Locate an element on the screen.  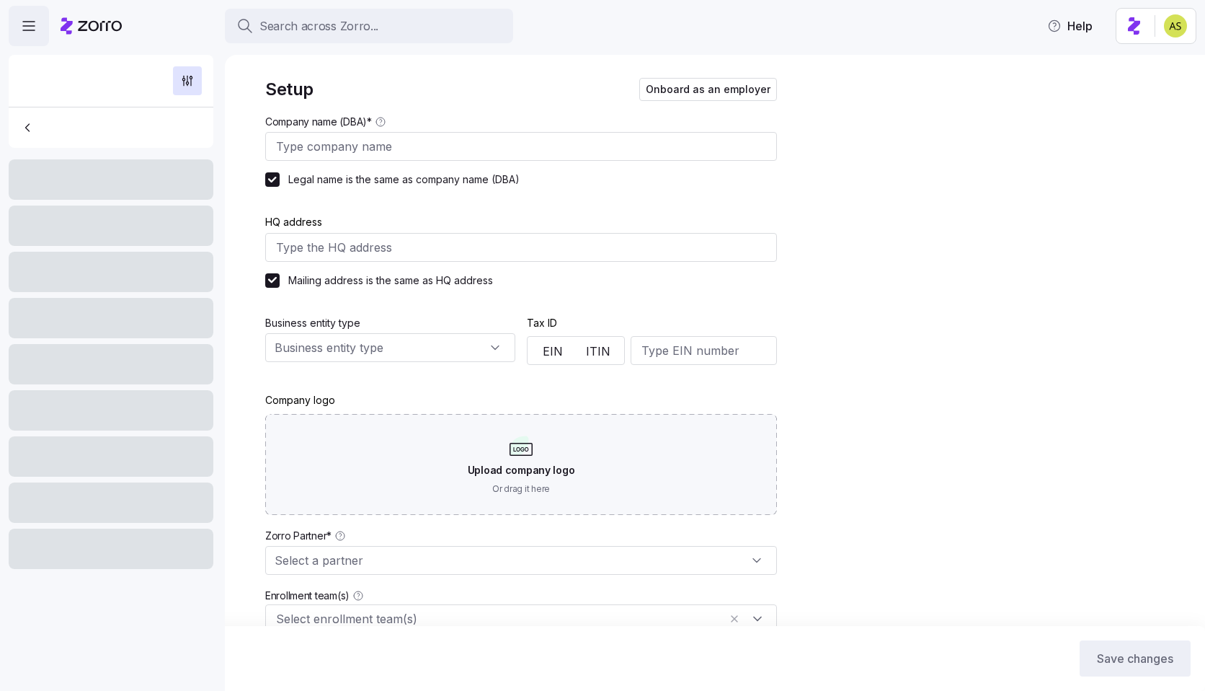
button: Onboard as an employer is located at coordinates (708, 89).